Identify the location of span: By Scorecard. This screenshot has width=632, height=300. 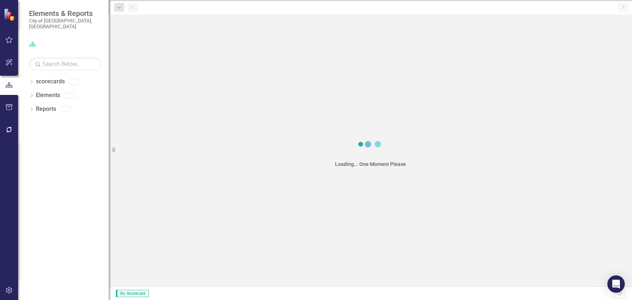
(132, 294).